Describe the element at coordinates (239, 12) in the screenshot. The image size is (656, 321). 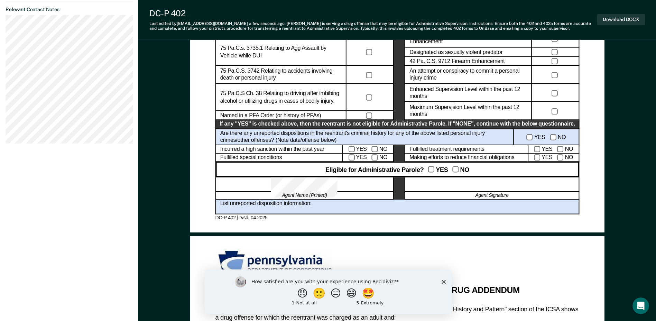
I see `div: Close survey` at that location.